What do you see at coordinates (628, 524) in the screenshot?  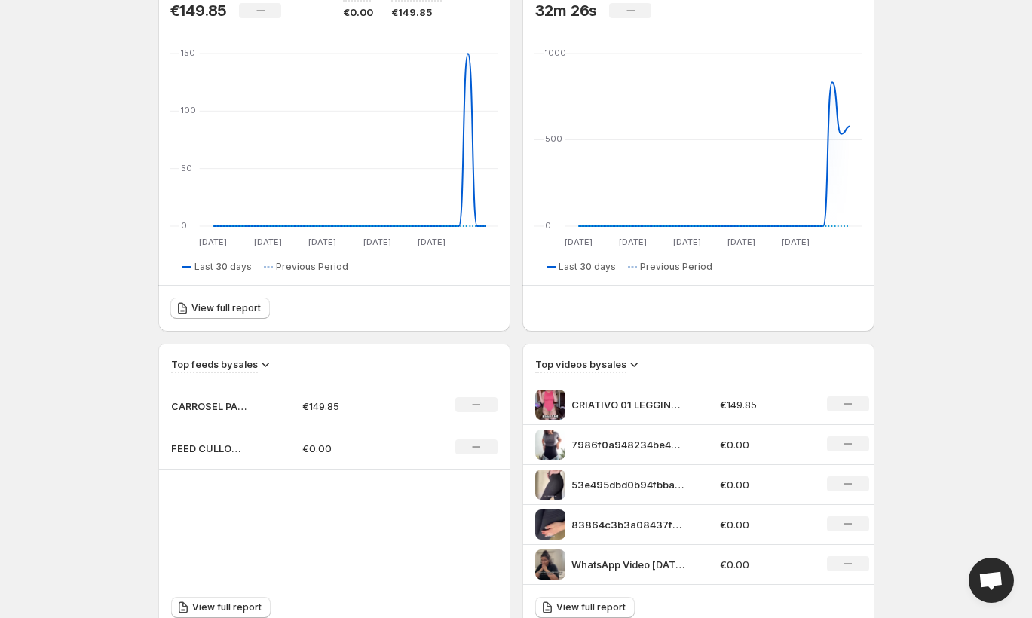 I see `p: 83864c3b3a08437fb51dc7a0049c638bSD-480p-09Mbps-55028540` at bounding box center [628, 524].